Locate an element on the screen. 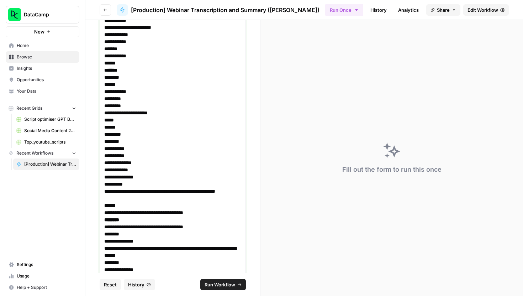 The height and width of the screenshot is (296, 523). a: Your Data is located at coordinates (42, 91).